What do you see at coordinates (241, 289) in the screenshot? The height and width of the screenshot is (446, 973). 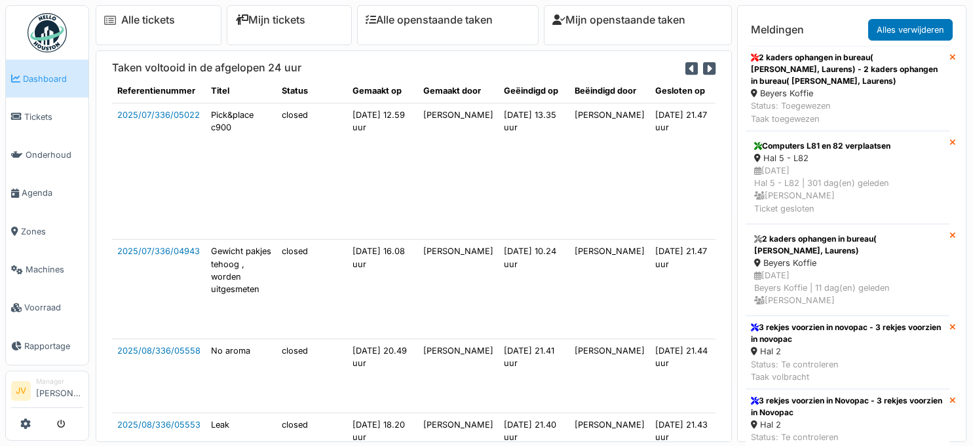 I see `td: Gewicht pakjes tehoog , worden uitgesmeten` at bounding box center [241, 289].